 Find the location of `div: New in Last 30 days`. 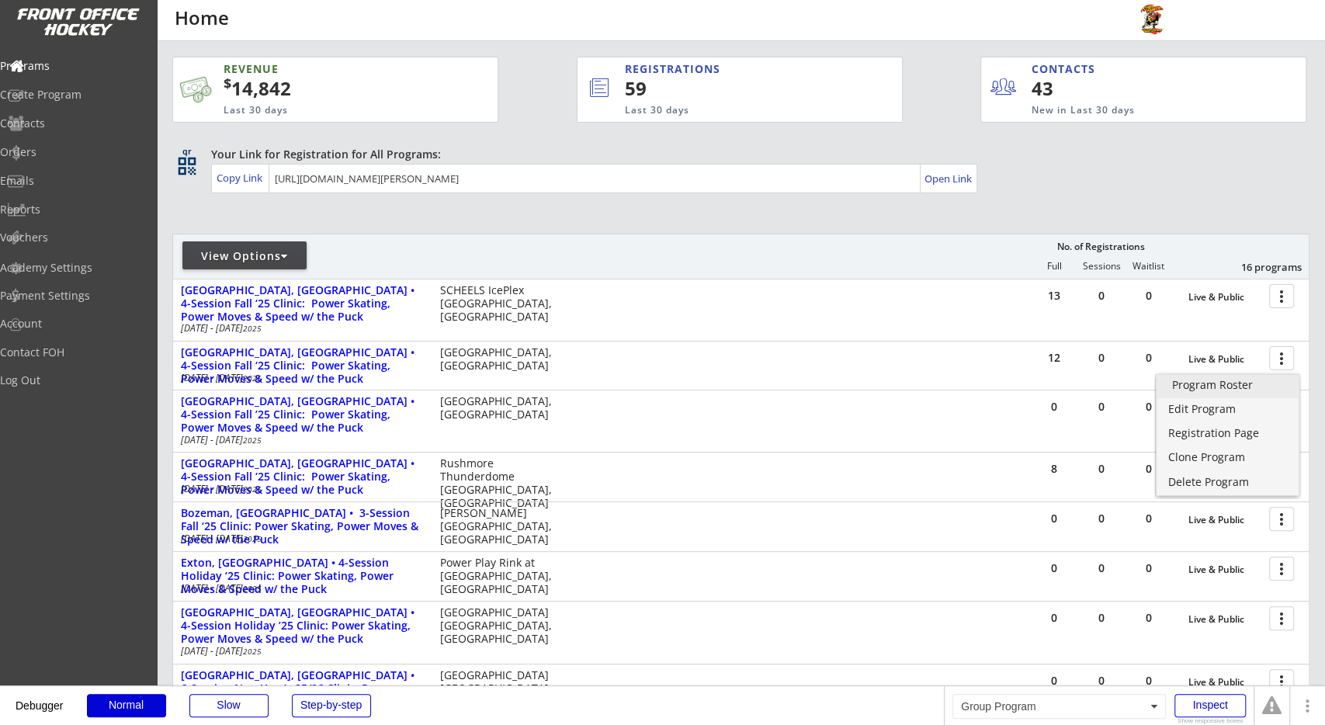

div: New in Last 30 days is located at coordinates (1133, 110).